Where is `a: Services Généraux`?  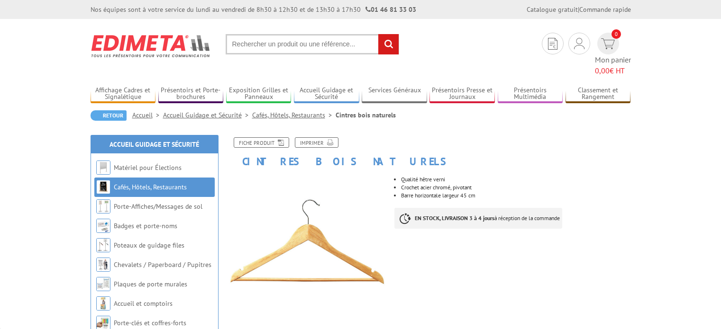
a: Services Généraux is located at coordinates (394, 94).